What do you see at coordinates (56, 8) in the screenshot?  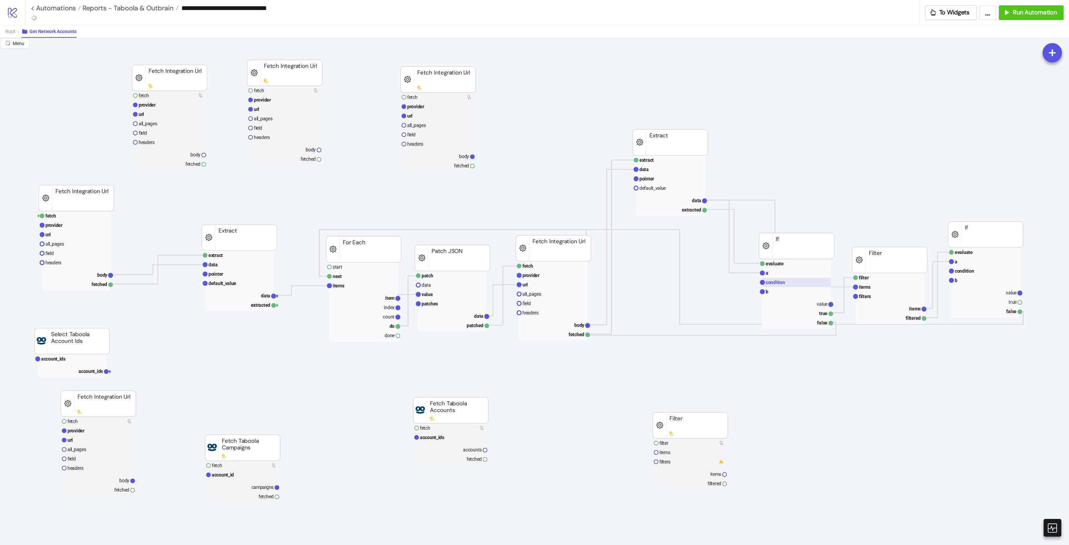 I see `a: < Automations` at bounding box center [56, 8].